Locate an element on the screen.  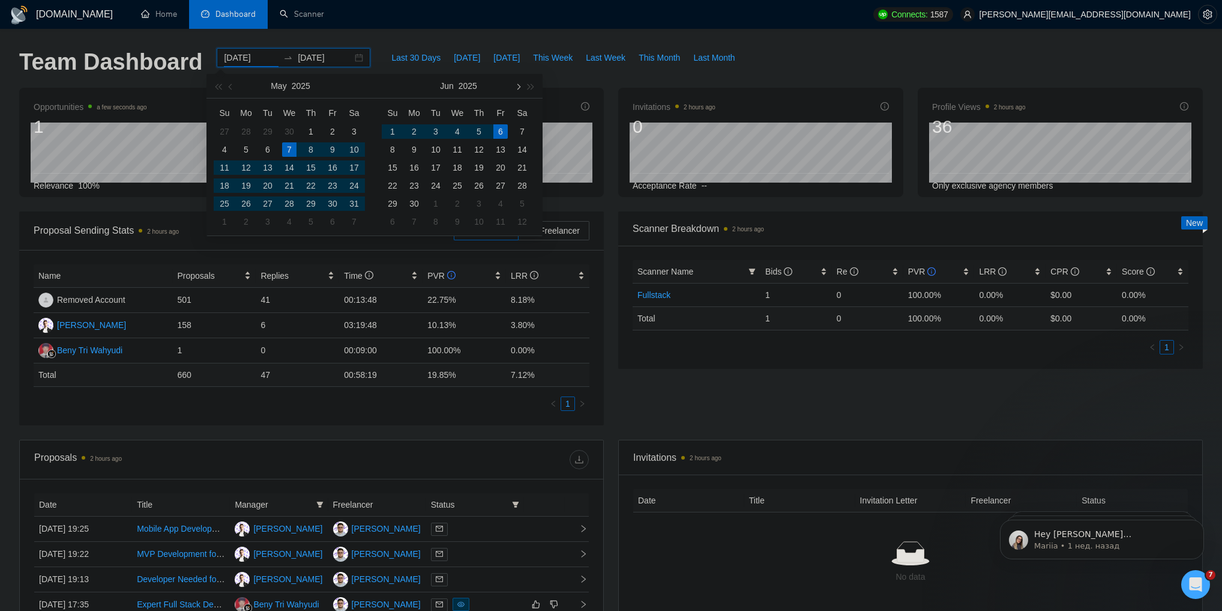
div: 5 is located at coordinates (479, 131).